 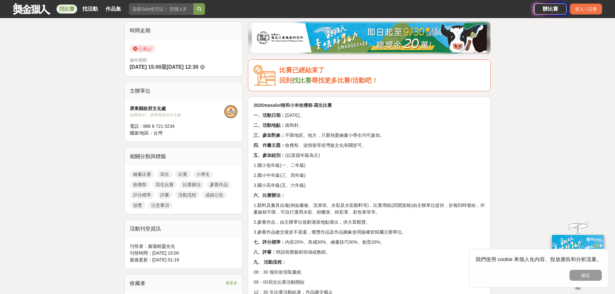 I want to click on p: 不限地區、地方，只要熱愛繪畫小學生均可參加。, so click(x=370, y=135).